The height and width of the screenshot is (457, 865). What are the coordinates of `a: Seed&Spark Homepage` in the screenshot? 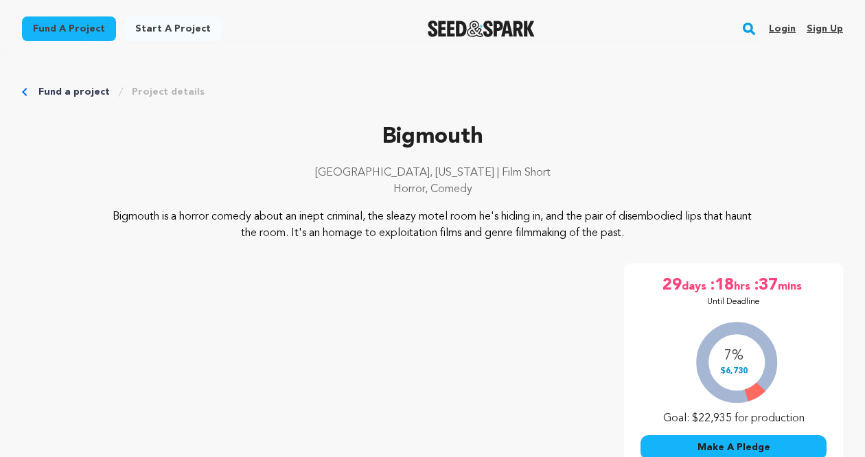 It's located at (481, 29).